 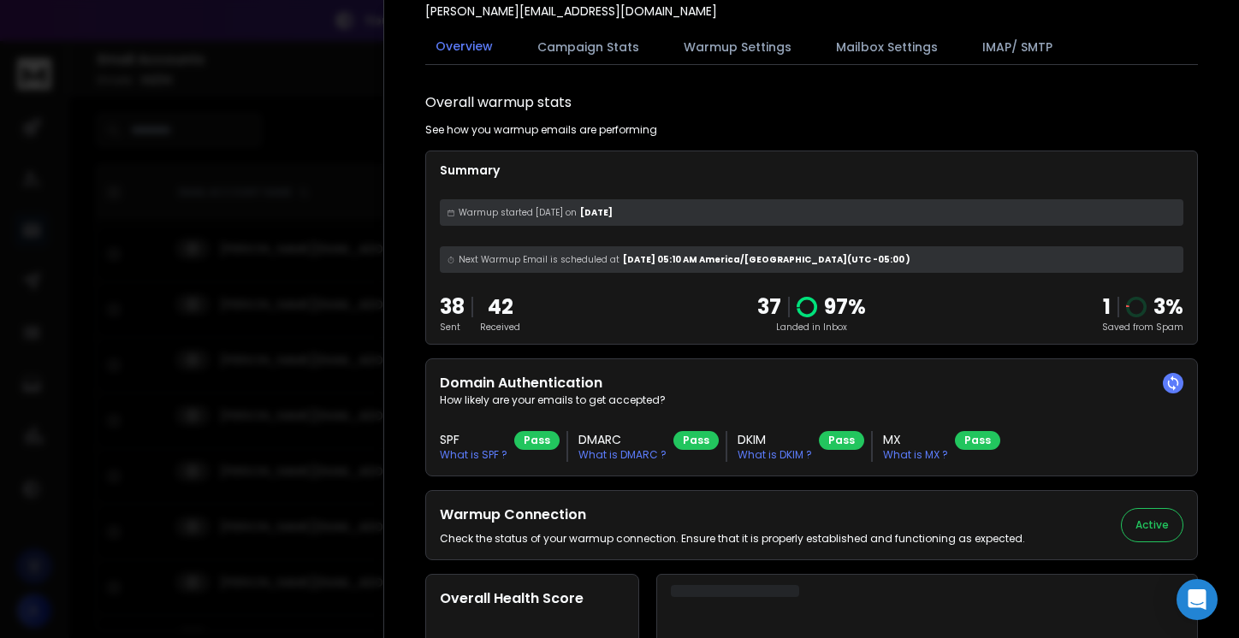 What do you see at coordinates (532, 599) in the screenshot?
I see `h2: Overall Health Score` at bounding box center [532, 599].